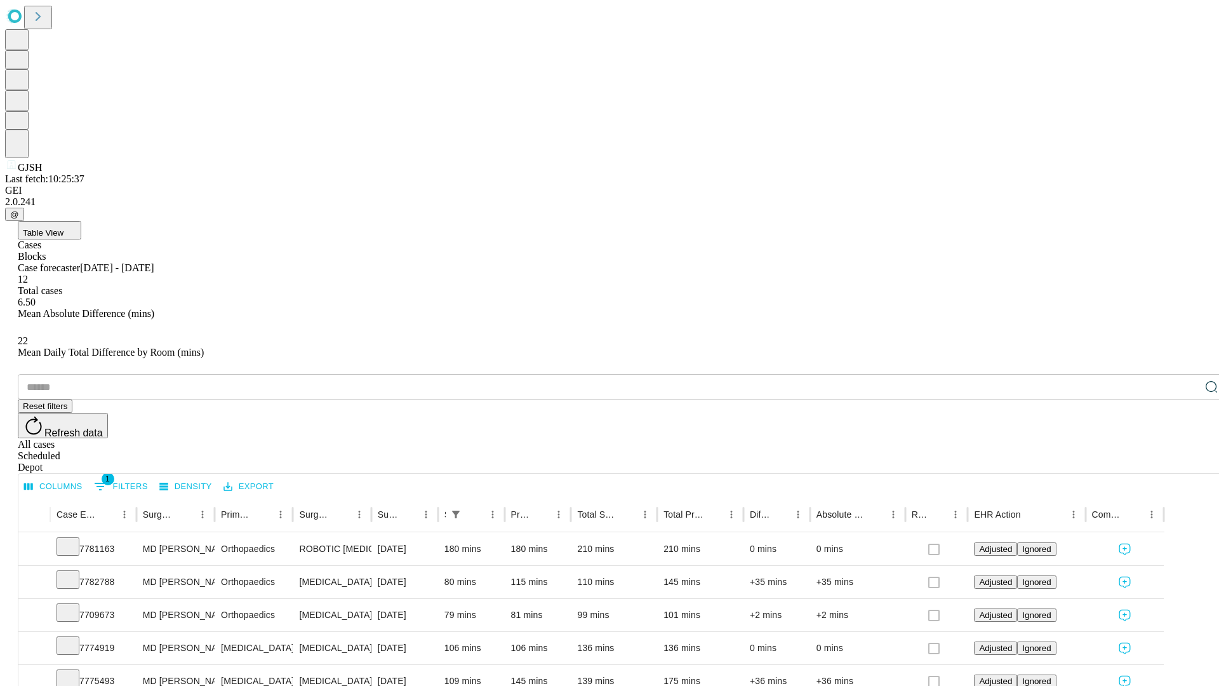 The image size is (1219, 686). Describe the element at coordinates (49, 267) in the screenshot. I see `span: Case forecaster` at that location.